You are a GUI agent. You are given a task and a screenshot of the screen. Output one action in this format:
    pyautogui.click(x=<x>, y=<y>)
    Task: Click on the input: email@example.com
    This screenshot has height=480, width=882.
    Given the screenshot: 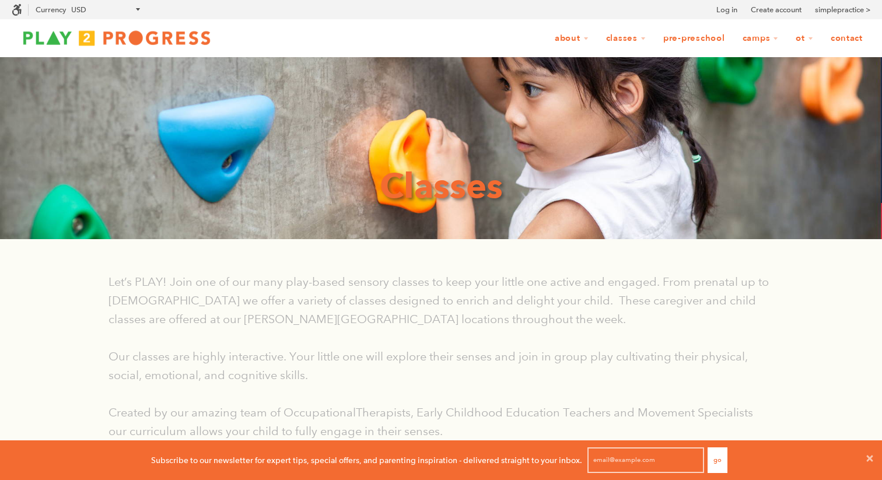 What is the action you would take?
    pyautogui.click(x=646, y=460)
    